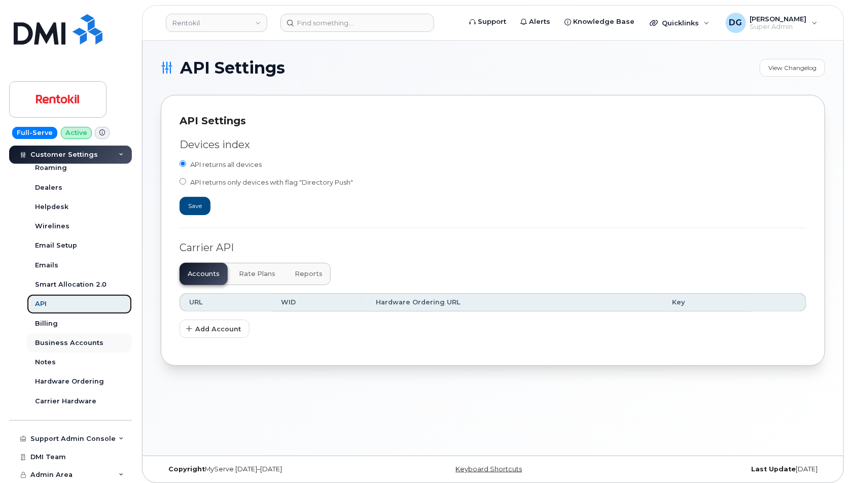  What do you see at coordinates (493, 145) in the screenshot?
I see `div: Devices index` at bounding box center [493, 145].